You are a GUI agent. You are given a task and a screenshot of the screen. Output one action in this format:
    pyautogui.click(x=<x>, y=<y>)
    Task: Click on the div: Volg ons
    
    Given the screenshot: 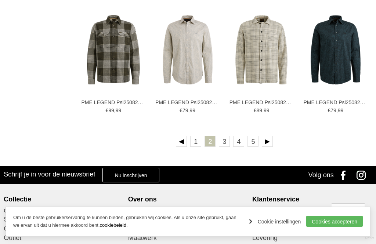 What is the action you would take?
    pyautogui.click(x=321, y=175)
    